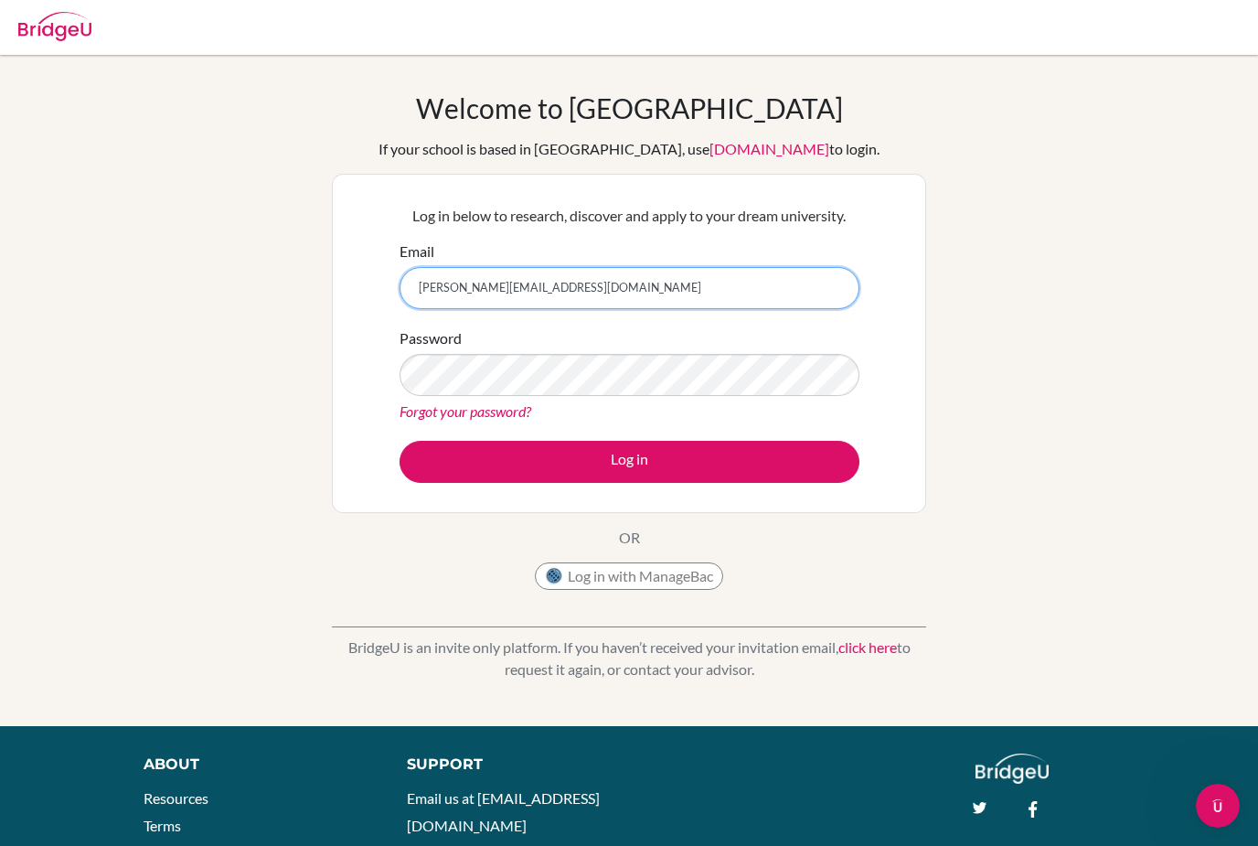 The image size is (1258, 846). I want to click on button: Log in with ManageBac, so click(629, 576).